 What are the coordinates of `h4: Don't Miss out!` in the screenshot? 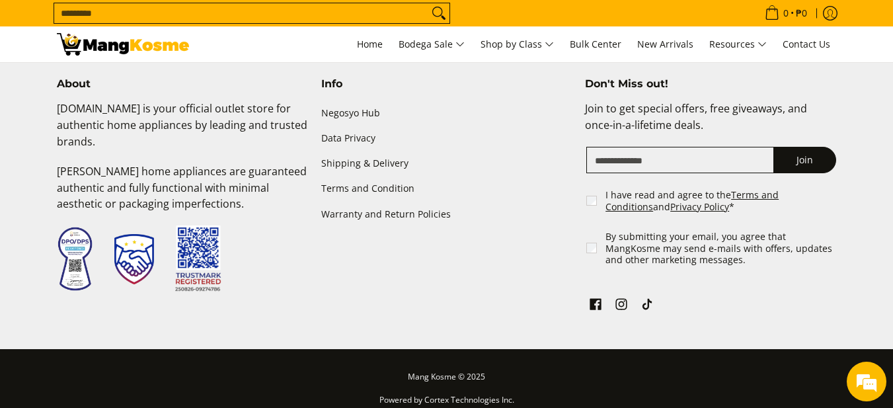 It's located at (711, 84).